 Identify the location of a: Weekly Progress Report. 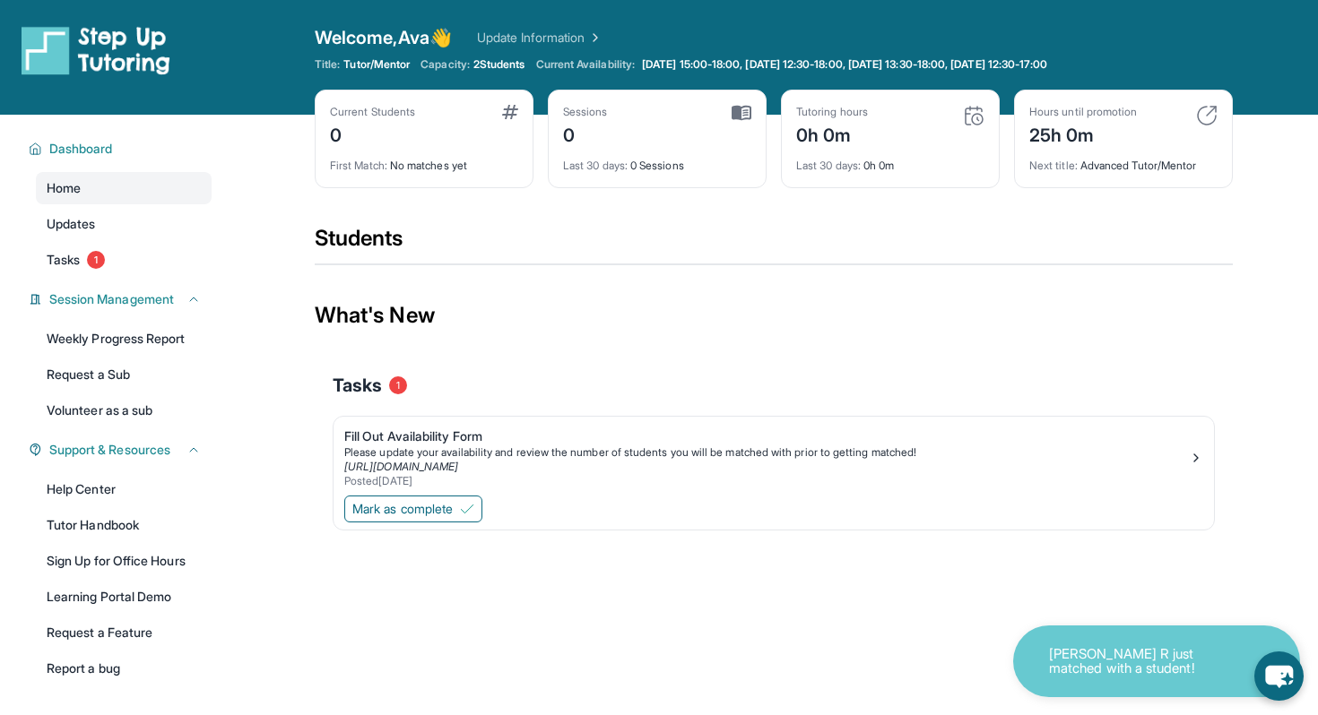
(124, 339).